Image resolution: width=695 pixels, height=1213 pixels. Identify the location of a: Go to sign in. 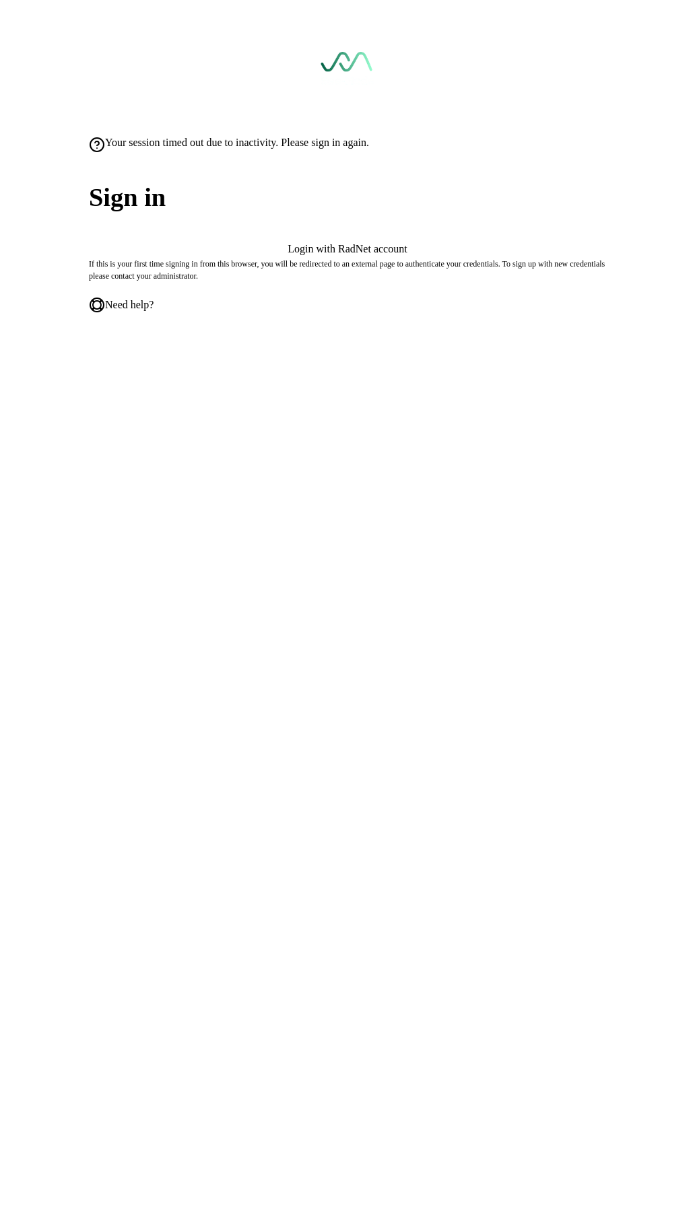
(347, 68).